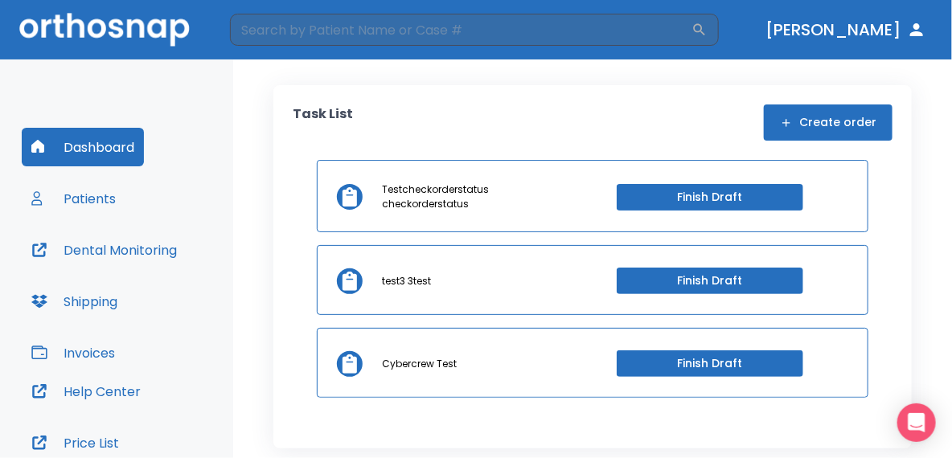  I want to click on a: Invoices, so click(73, 353).